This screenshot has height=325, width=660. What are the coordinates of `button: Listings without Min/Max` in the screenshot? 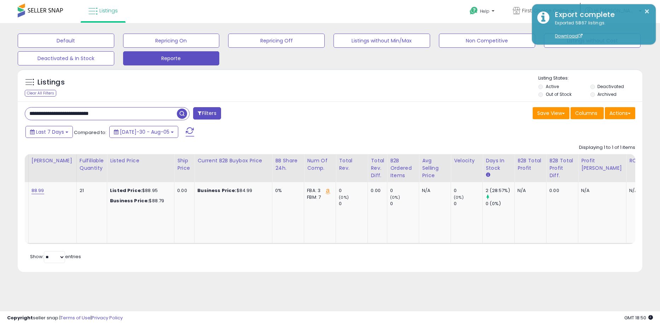 It's located at (381, 41).